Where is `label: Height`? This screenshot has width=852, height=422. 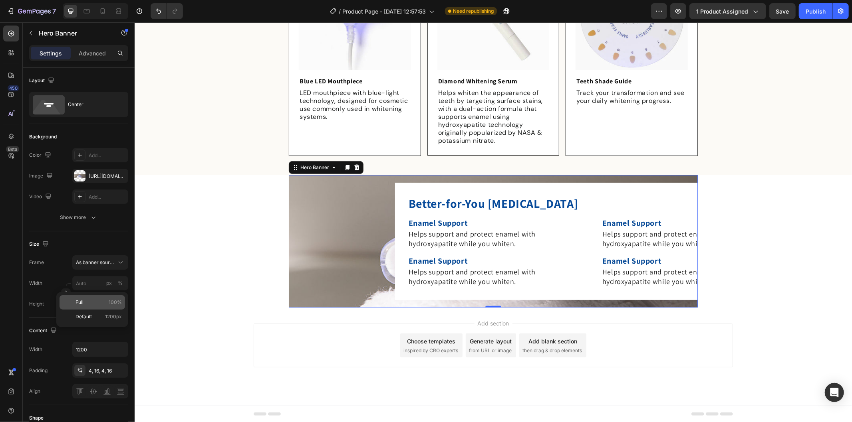 label: Height is located at coordinates (36, 304).